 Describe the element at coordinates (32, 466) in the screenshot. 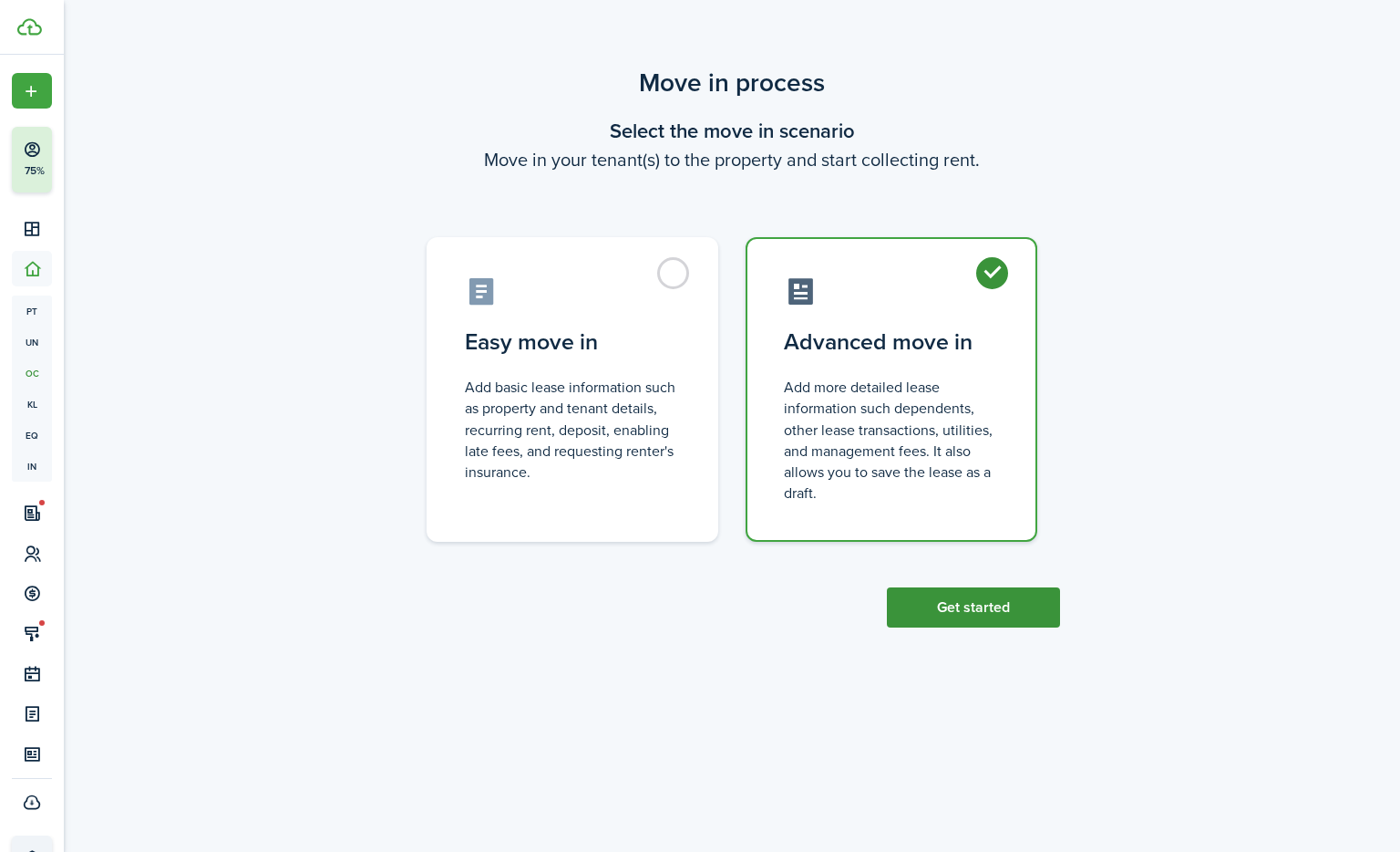

I see `span: in` at that location.